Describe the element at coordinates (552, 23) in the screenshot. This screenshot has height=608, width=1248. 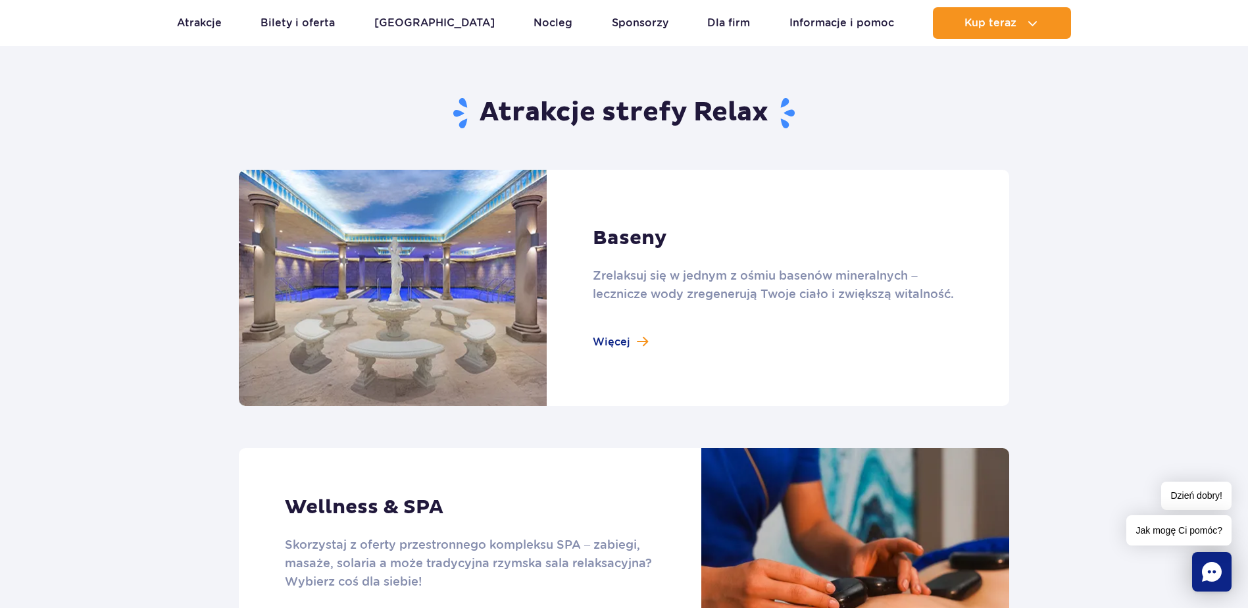
I see `a: Nocleg` at that location.